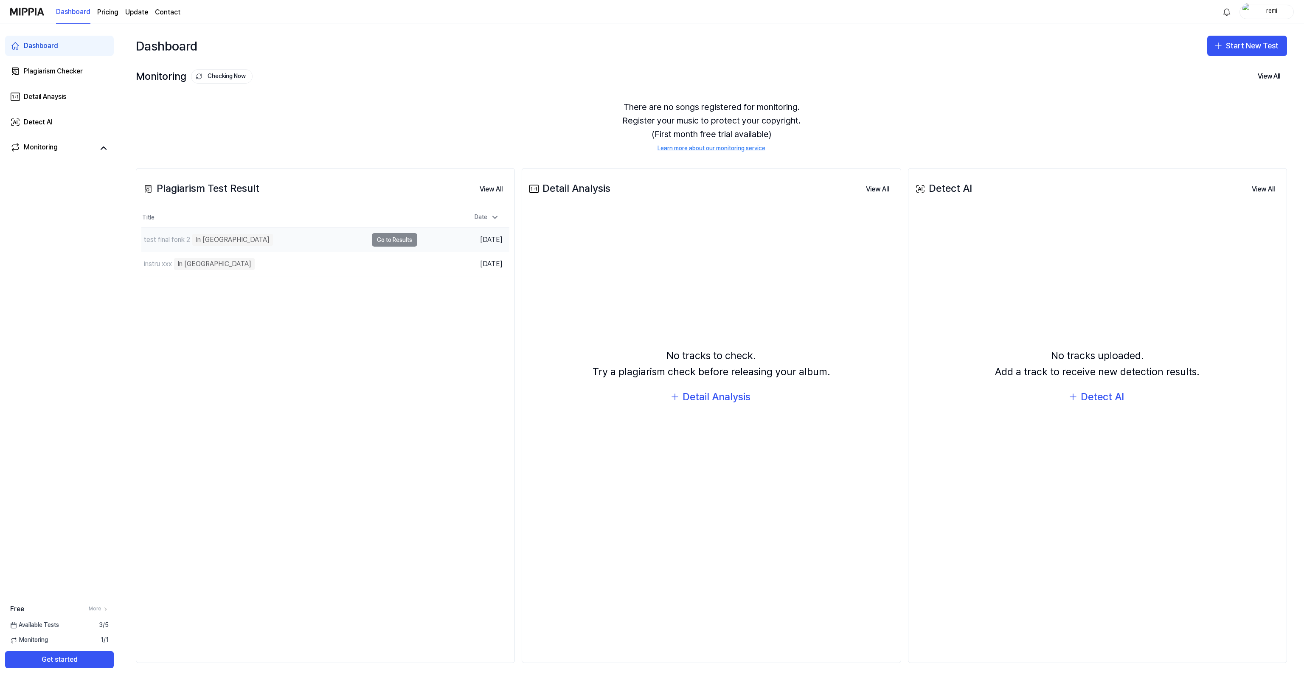 Image resolution: width=1304 pixels, height=680 pixels. I want to click on div: remi, so click(1272, 11).